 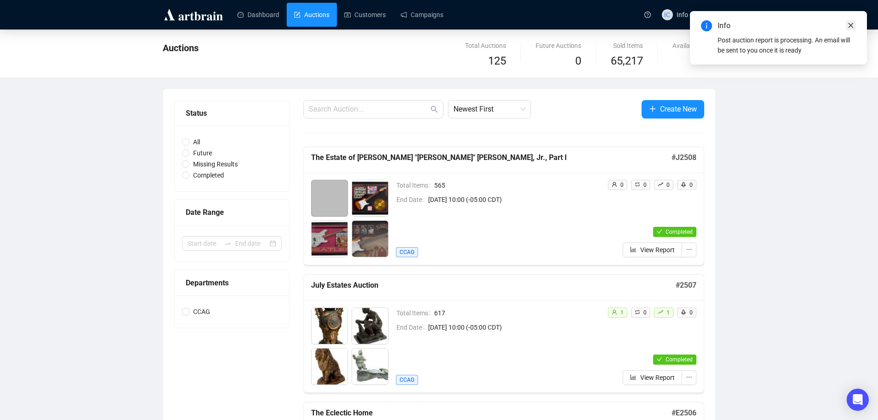 What do you see at coordinates (330, 326) in the screenshot?
I see `img: 1_1.jpg` at bounding box center [330, 326].